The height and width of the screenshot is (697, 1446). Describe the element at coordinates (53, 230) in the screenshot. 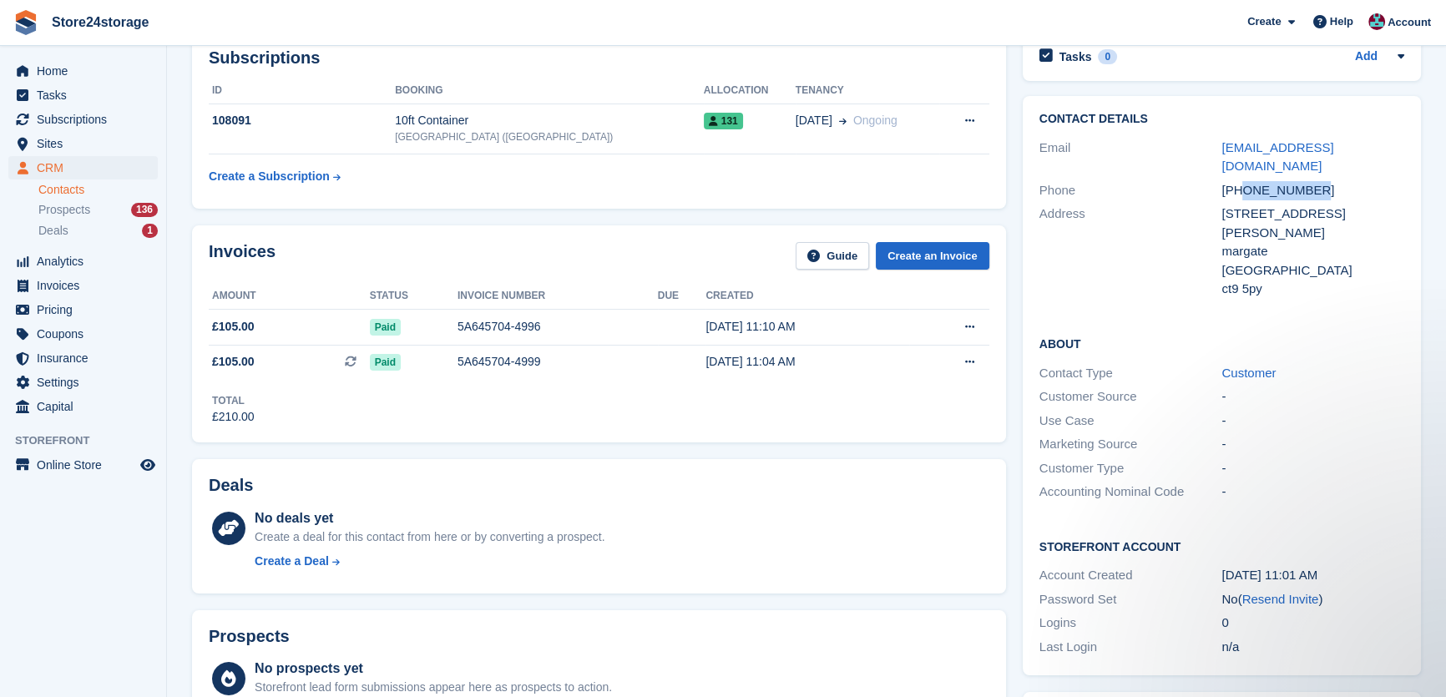

I see `span: Deals` at that location.